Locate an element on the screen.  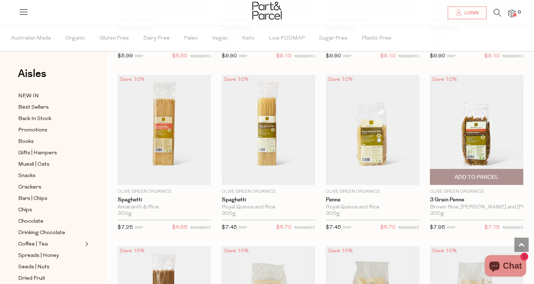
span: Chocolate is located at coordinates (31, 222).